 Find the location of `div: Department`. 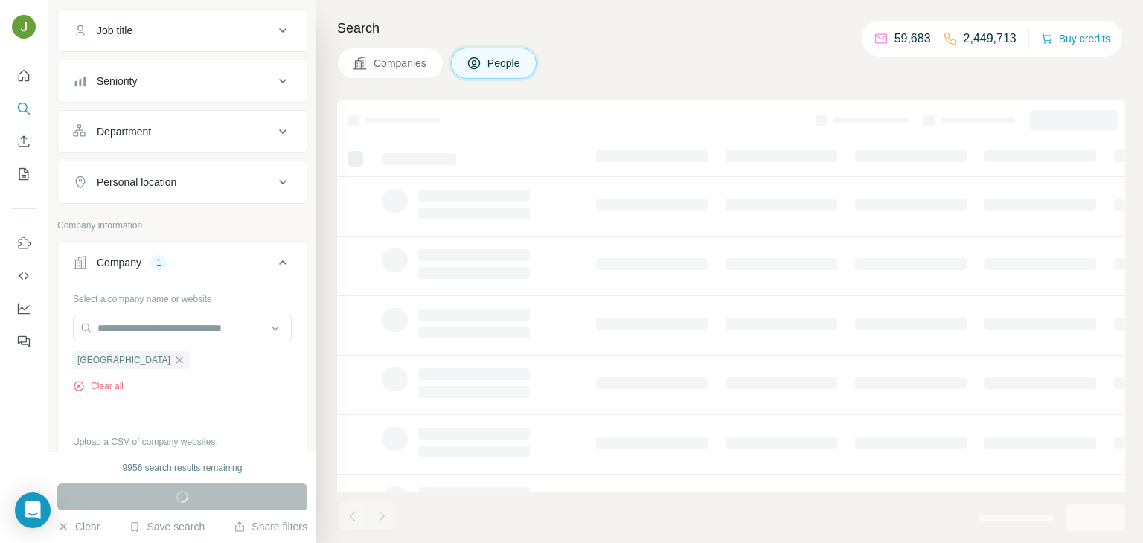

div: Department is located at coordinates (124, 132).